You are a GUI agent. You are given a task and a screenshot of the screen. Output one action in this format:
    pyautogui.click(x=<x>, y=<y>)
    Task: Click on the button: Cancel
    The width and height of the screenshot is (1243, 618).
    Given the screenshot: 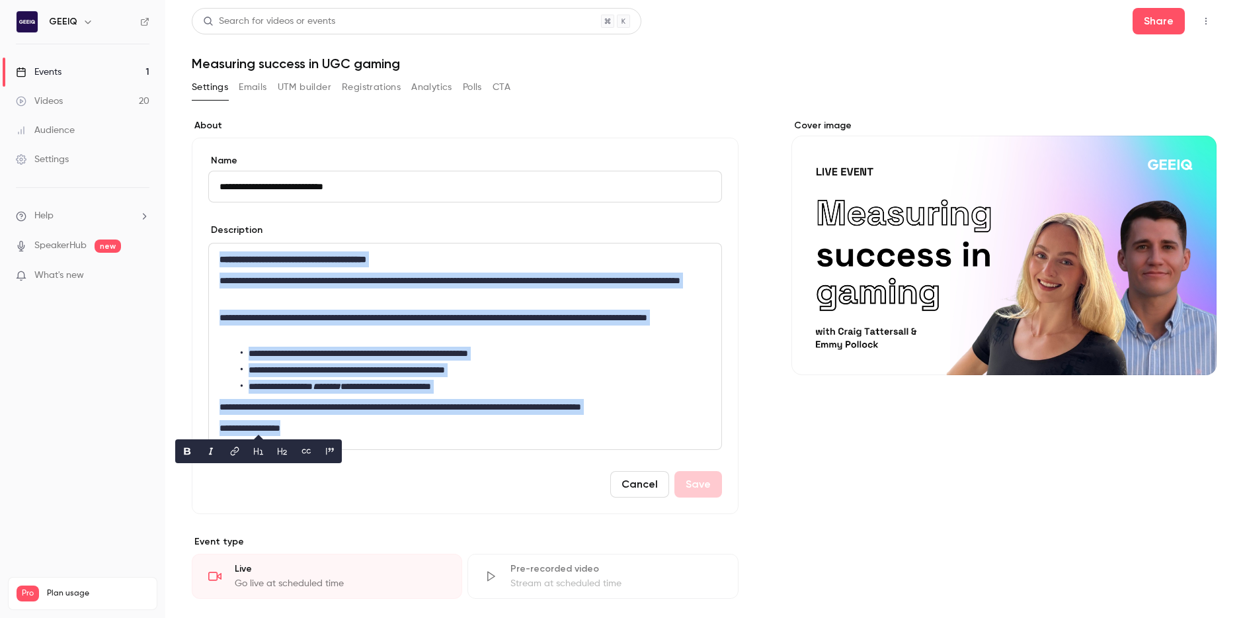 What is the action you would take?
    pyautogui.click(x=640, y=484)
    